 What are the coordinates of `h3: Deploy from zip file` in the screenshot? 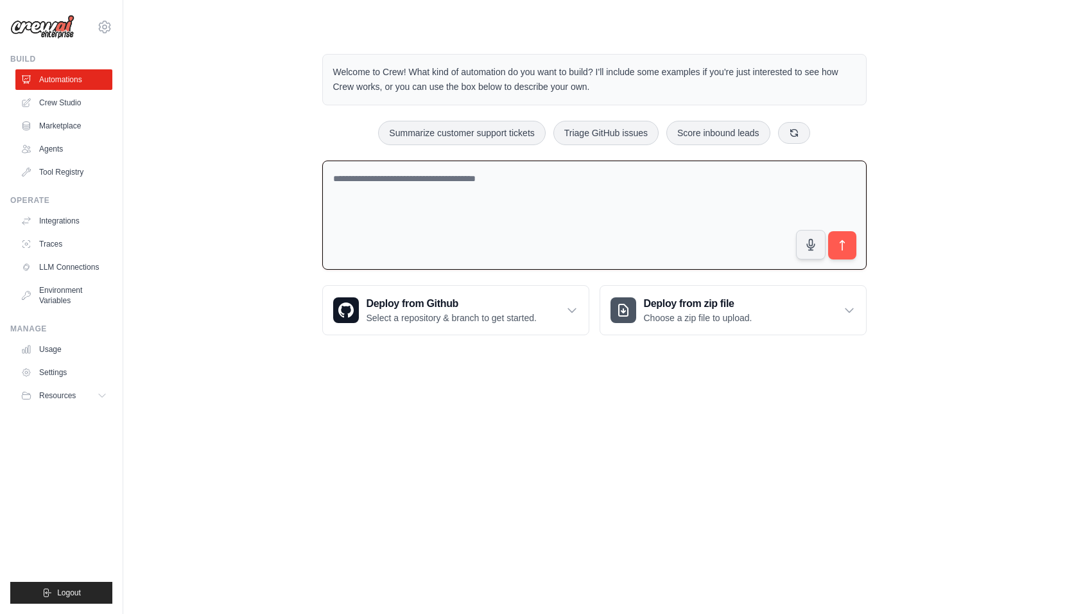 It's located at (698, 304).